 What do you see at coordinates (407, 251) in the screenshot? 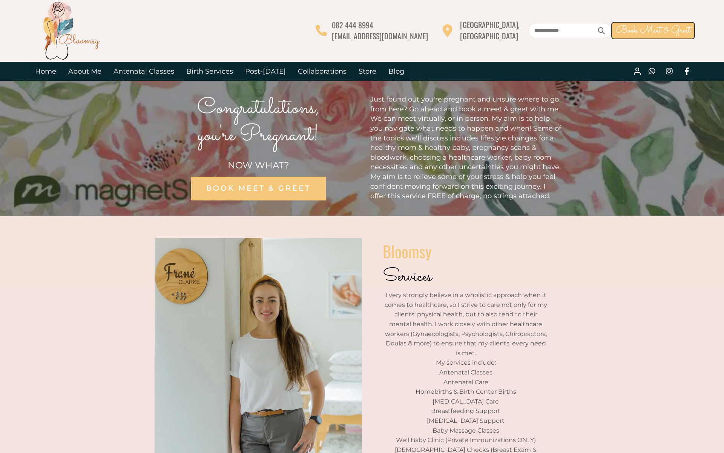
I see `span: Bloomsy` at bounding box center [407, 251].